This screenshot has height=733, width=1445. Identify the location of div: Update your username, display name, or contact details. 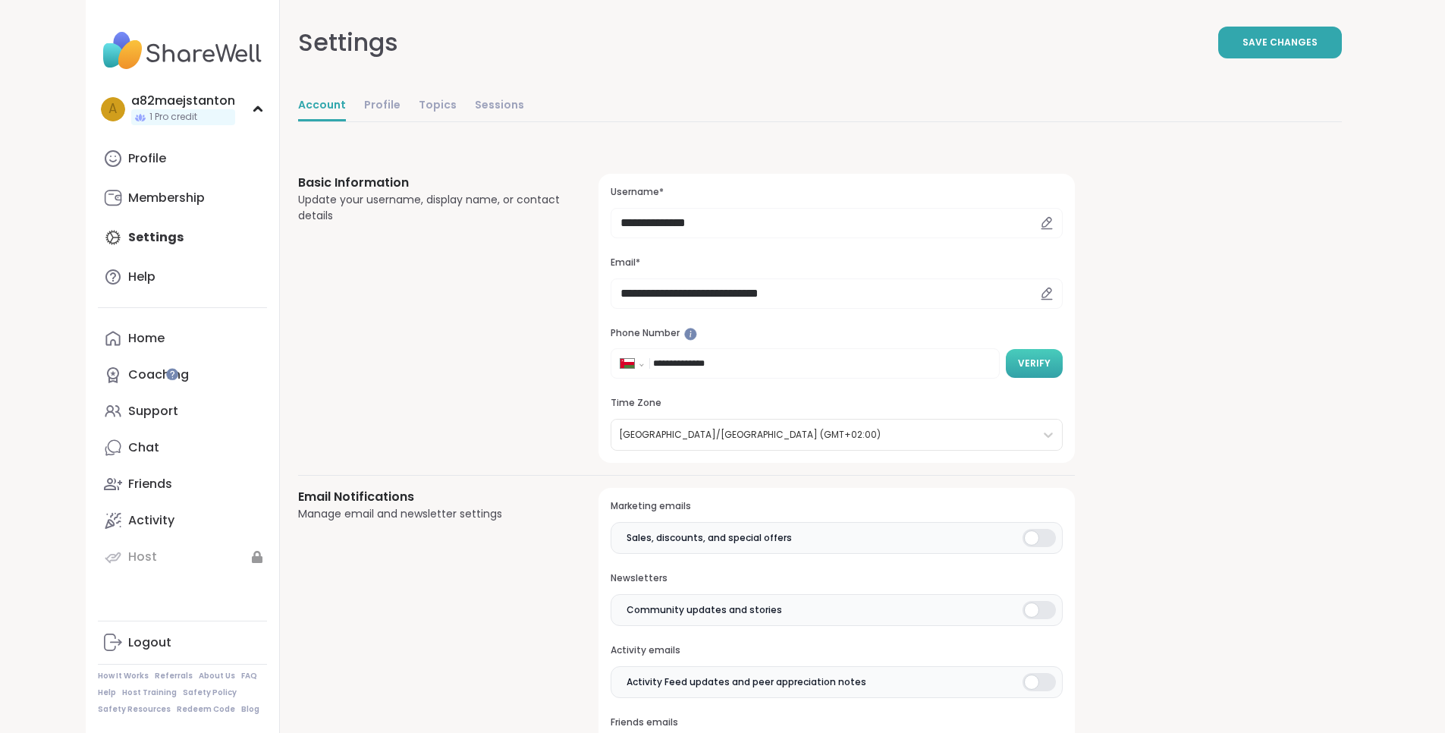
(430, 208).